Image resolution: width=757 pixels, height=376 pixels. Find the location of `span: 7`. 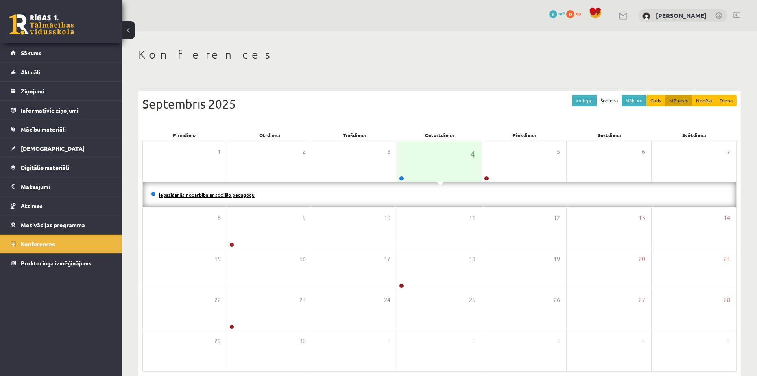

span: 7 is located at coordinates (728, 152).